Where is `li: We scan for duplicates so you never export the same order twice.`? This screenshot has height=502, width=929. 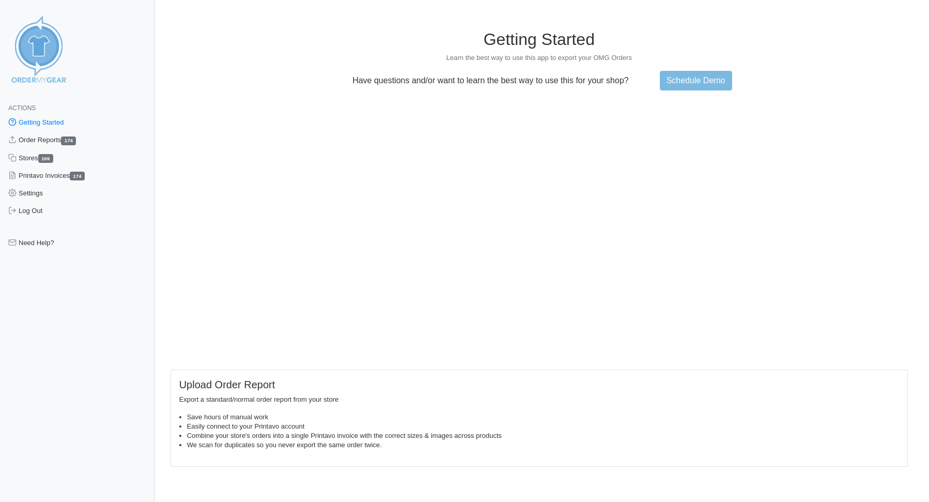
li: We scan for duplicates so you never export the same order twice. is located at coordinates (543, 445).